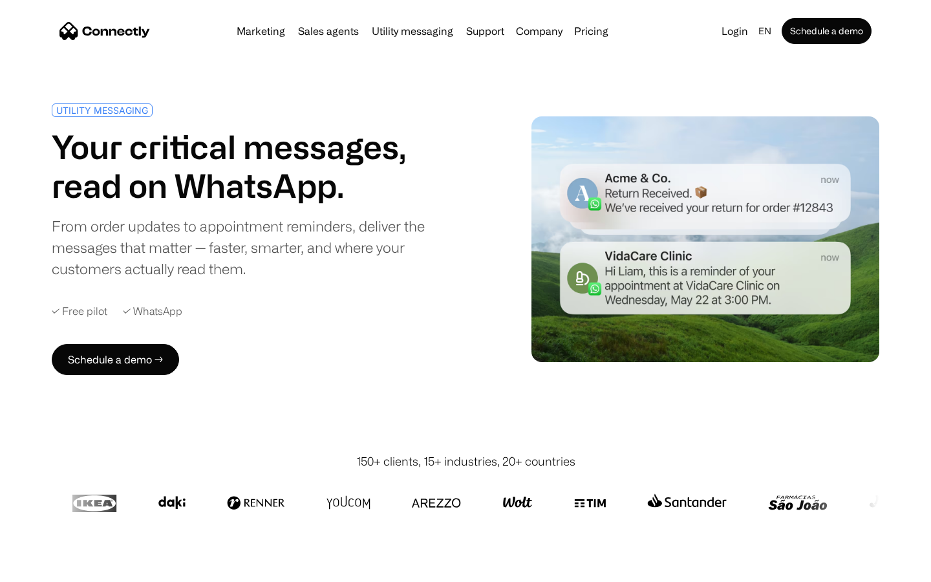  What do you see at coordinates (413, 31) in the screenshot?
I see `a: Utility messaging` at bounding box center [413, 31].